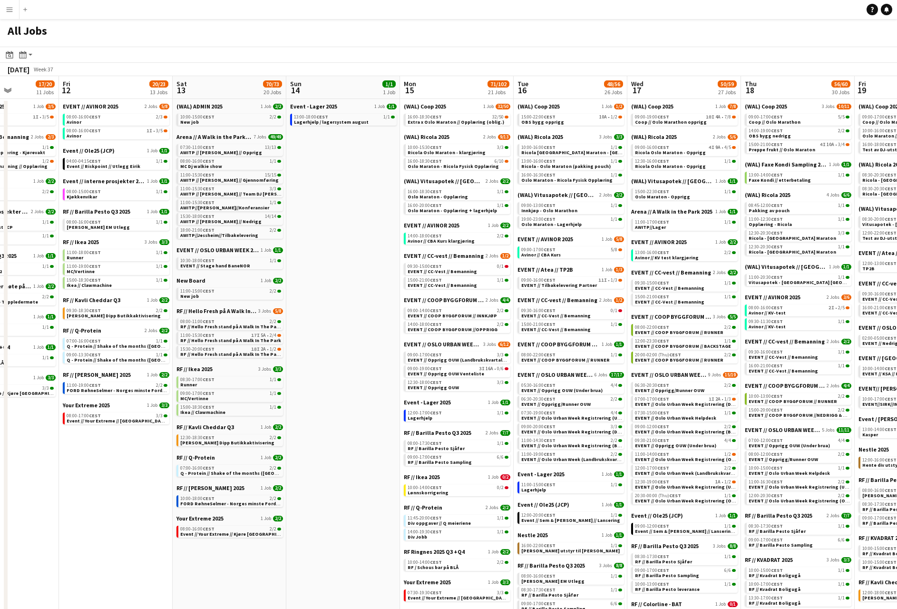 This screenshot has width=897, height=609. I want to click on a: EVENT // AVINOR 20252 Jobs5/8, so click(116, 106).